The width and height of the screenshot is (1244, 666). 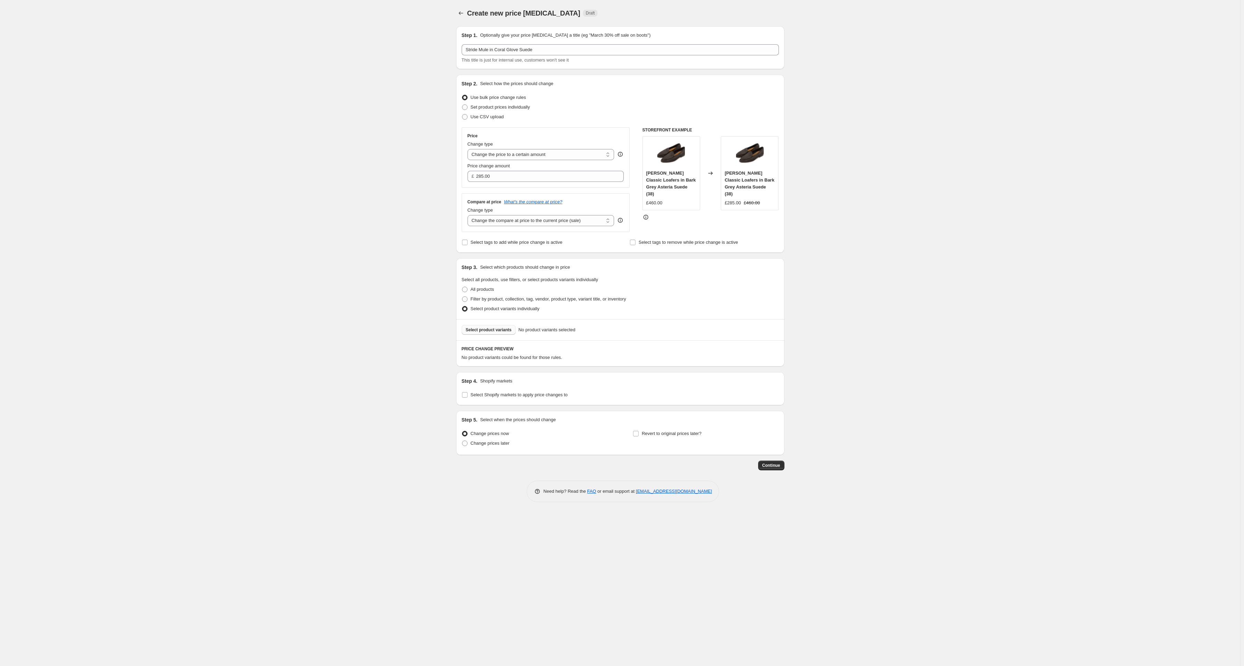 What do you see at coordinates (515, 60) in the screenshot?
I see `span: This title is just for internal use, customers won't see it` at bounding box center [515, 60].